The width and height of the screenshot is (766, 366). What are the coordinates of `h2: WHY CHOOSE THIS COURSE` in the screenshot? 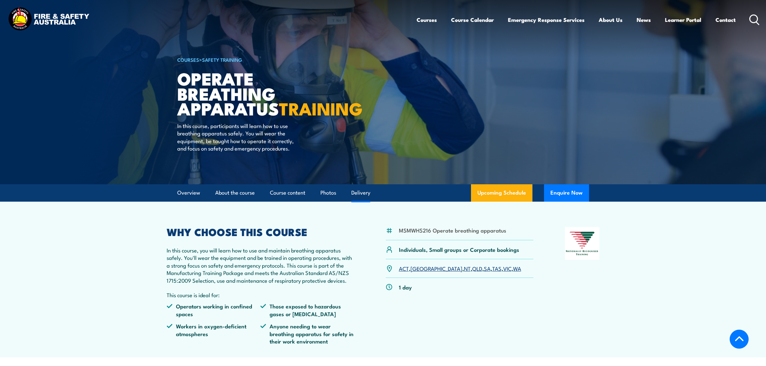 It's located at (261, 232).